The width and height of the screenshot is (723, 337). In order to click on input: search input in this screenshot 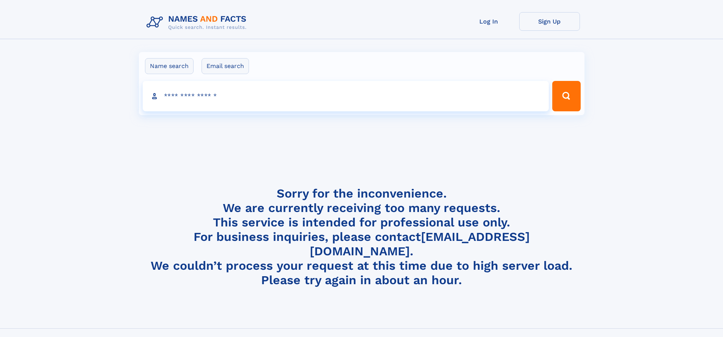, I will do `click(346, 96)`.